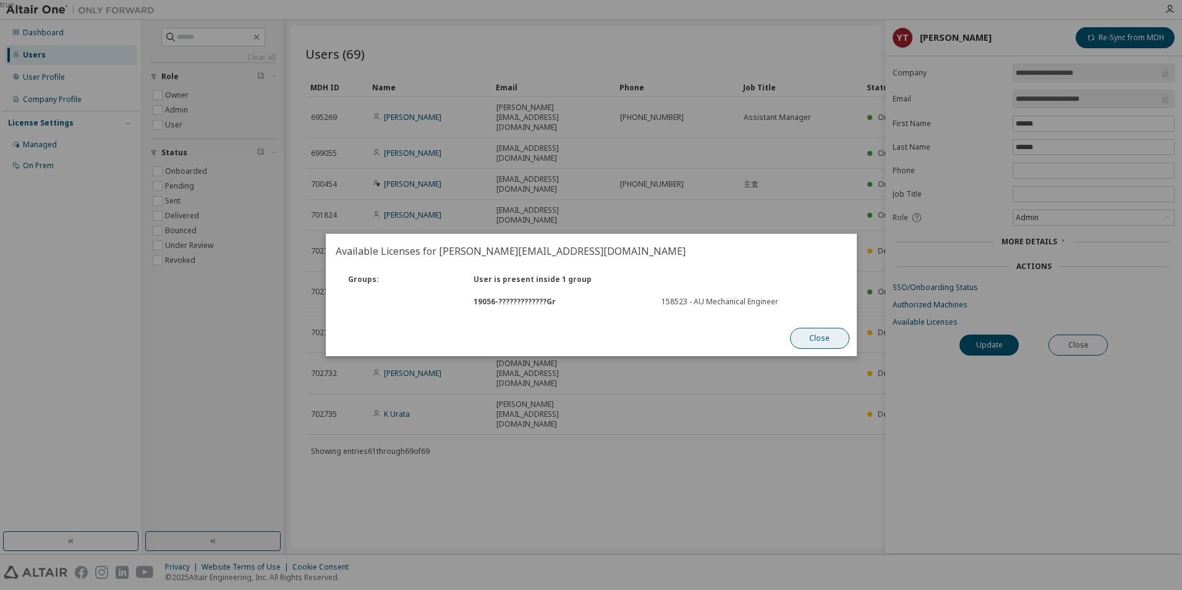 Image resolution: width=1182 pixels, height=590 pixels. What do you see at coordinates (559, 302) in the screenshot?
I see `div: 19056 - ?????????????Gr` at bounding box center [559, 302].